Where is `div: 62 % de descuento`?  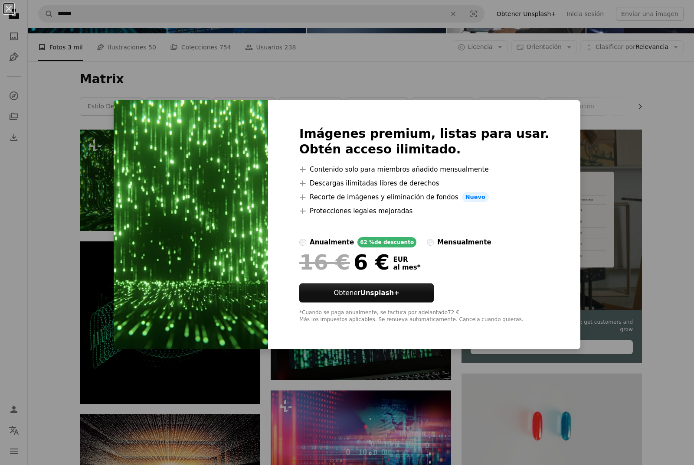
div: 62 % de descuento is located at coordinates (387, 242).